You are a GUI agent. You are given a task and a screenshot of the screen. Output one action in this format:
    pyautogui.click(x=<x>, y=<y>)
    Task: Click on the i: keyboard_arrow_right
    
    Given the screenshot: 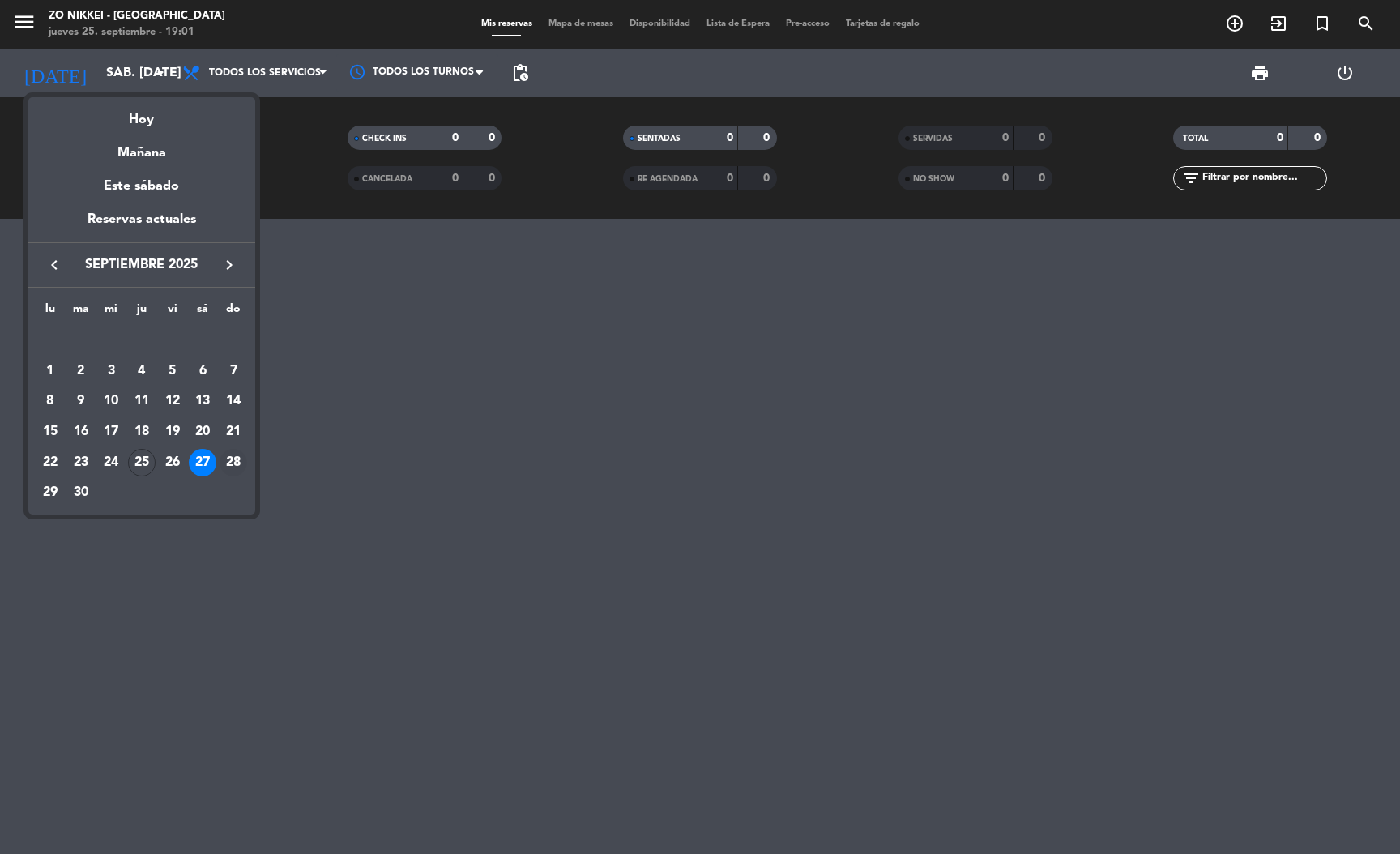 What is the action you would take?
    pyautogui.click(x=229, y=265)
    